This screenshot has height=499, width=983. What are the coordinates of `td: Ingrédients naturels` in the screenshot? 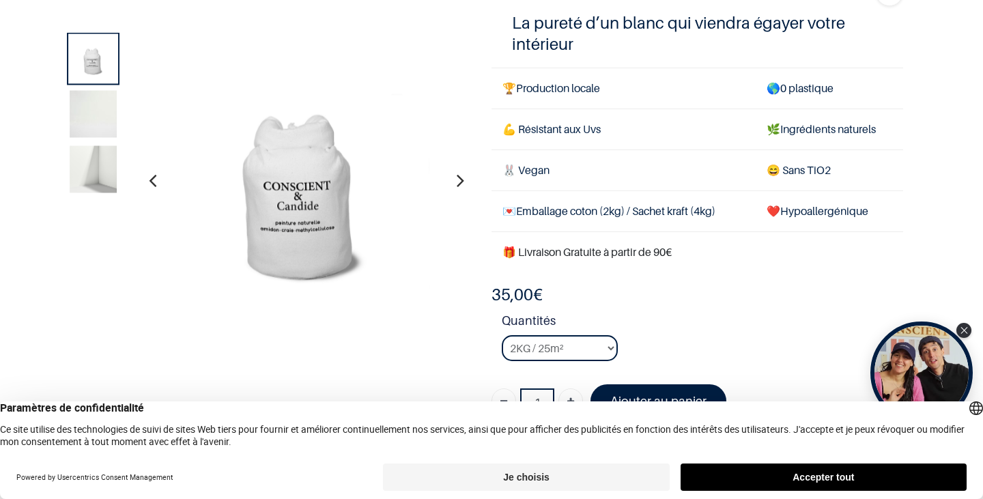 It's located at (829, 129).